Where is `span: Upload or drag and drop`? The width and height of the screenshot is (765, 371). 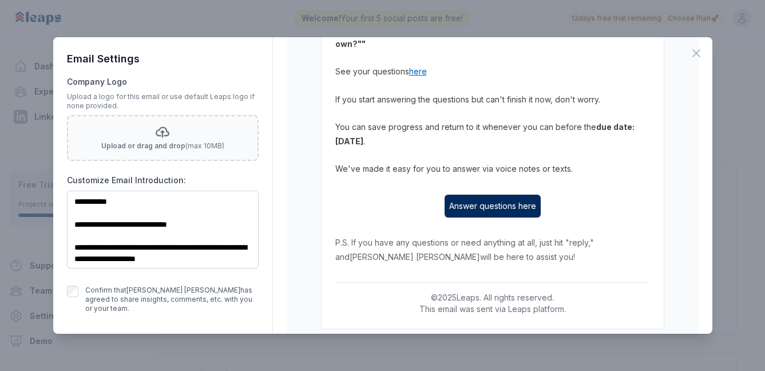 span: Upload or drag and drop is located at coordinates (143, 145).